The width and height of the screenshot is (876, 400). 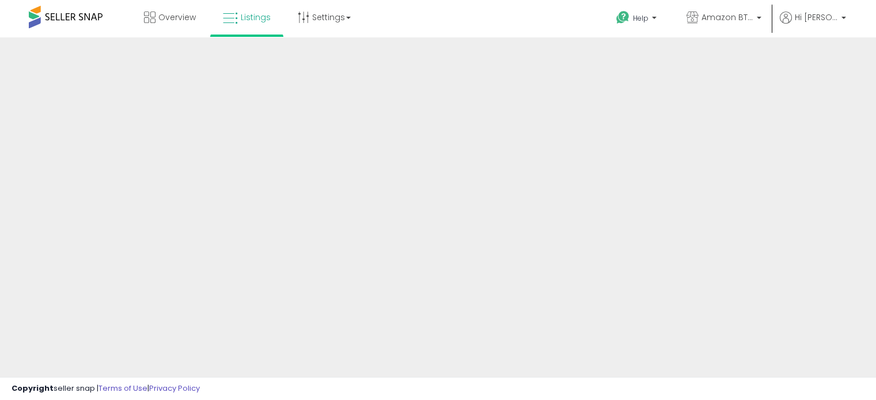 What do you see at coordinates (174, 388) in the screenshot?
I see `a: Privacy Policy` at bounding box center [174, 388].